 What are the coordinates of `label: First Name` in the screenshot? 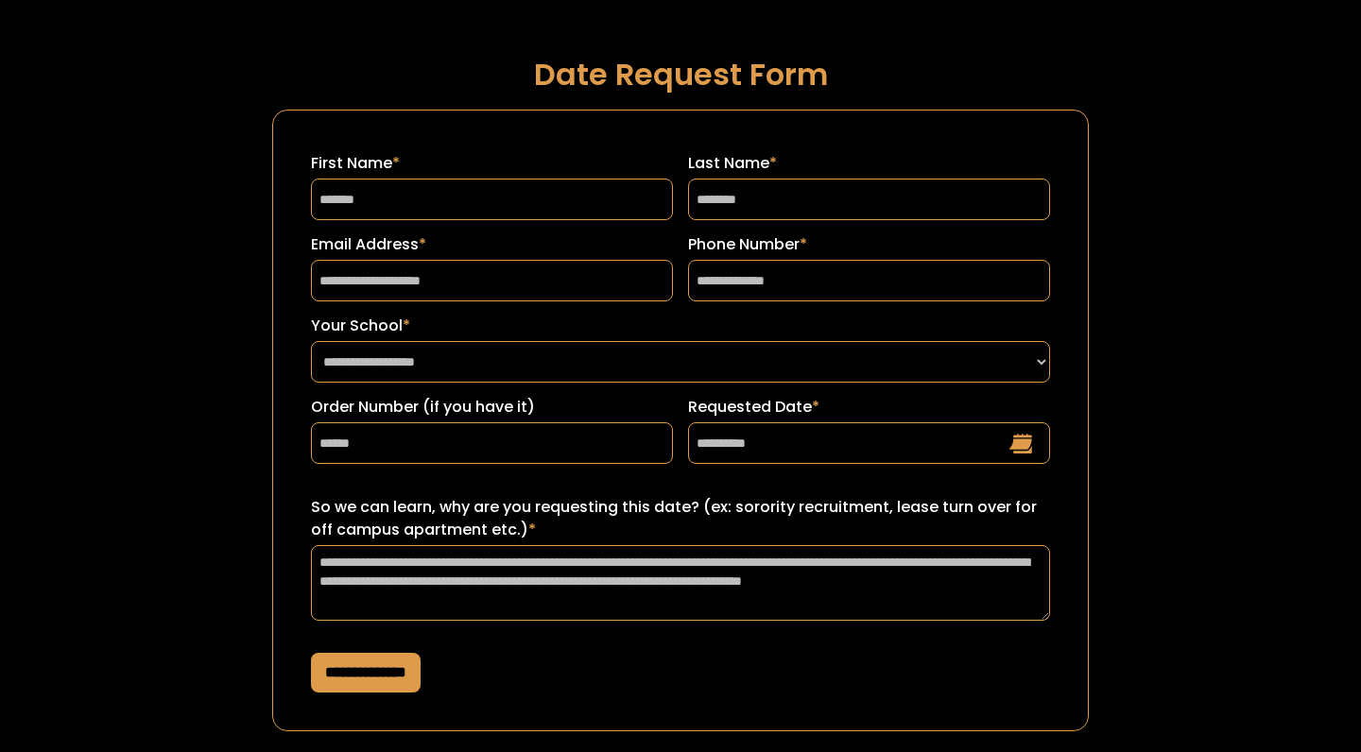 It's located at (491, 163).